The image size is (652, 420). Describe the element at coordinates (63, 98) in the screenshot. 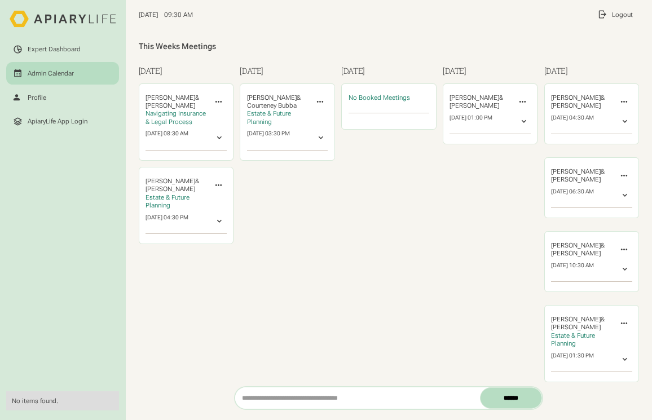

I see `a: Profile` at that location.